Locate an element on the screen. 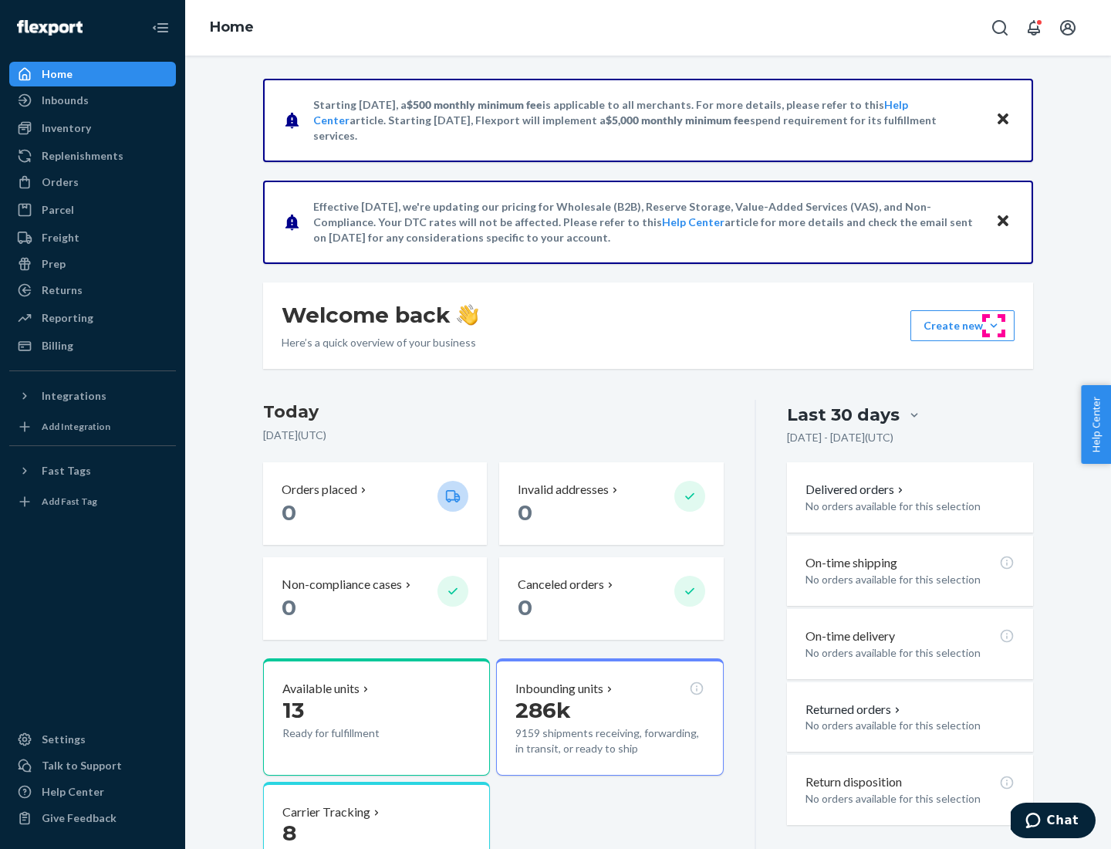 This screenshot has width=1111, height=849. p: On-time shipping is located at coordinates (851, 563).